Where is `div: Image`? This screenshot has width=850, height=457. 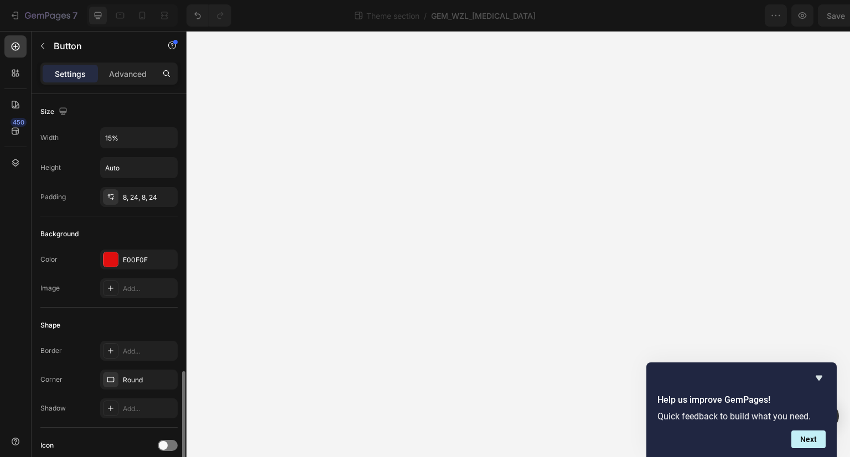 div: Image is located at coordinates (50, 288).